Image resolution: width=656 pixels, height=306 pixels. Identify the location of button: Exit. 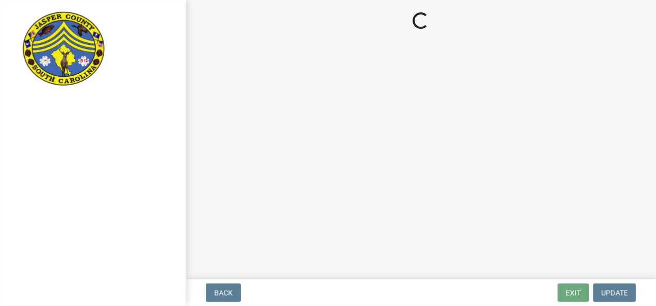
(573, 293).